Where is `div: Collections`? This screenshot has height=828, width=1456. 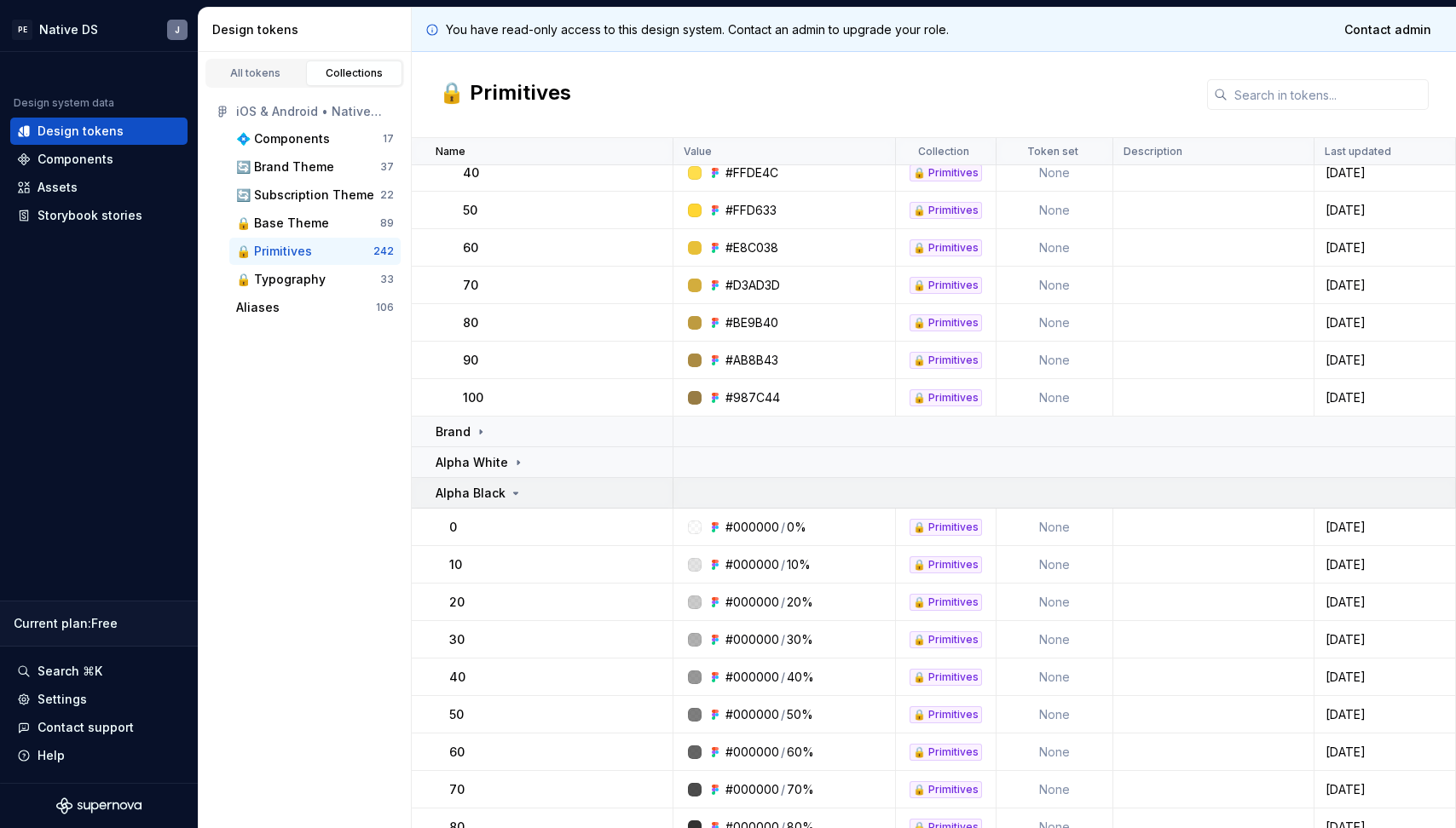
div: Collections is located at coordinates (355, 74).